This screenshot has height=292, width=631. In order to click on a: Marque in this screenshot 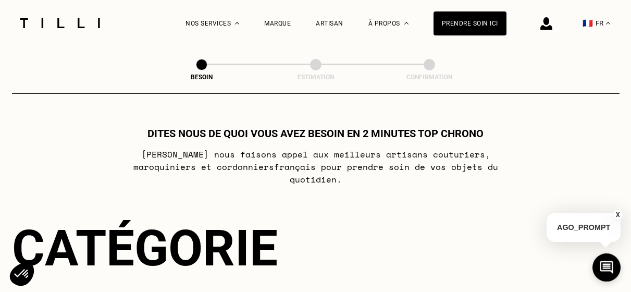, I will do `click(277, 23)`.